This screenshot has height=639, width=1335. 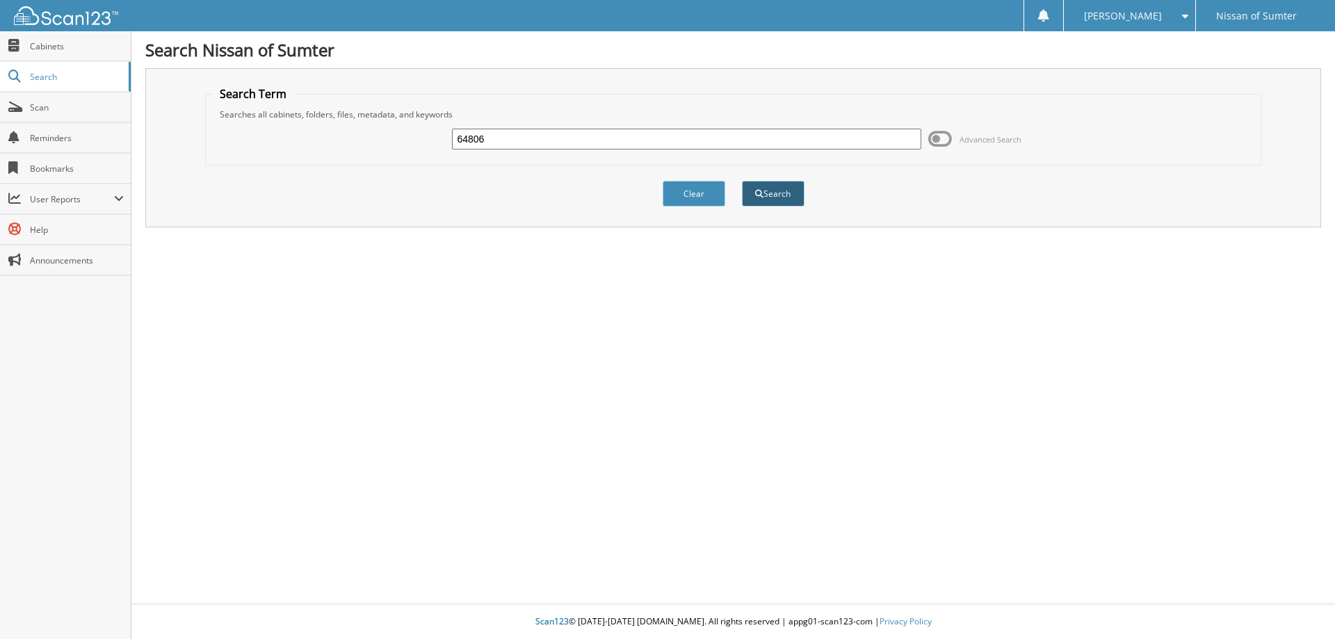 What do you see at coordinates (76, 168) in the screenshot?
I see `span: Bookmarks` at bounding box center [76, 168].